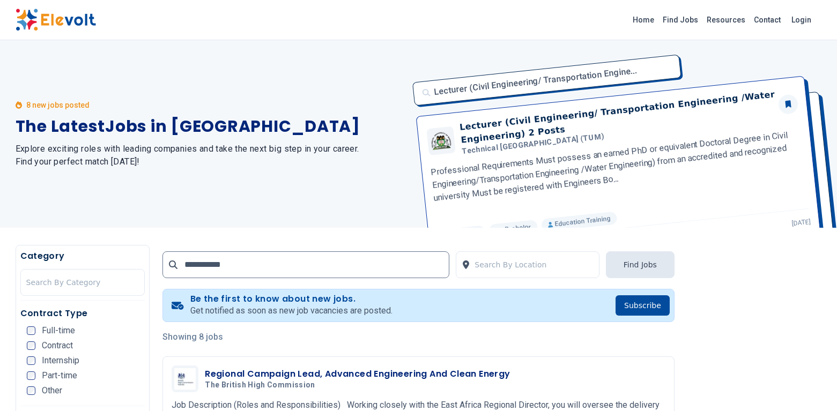  What do you see at coordinates (211, 156) in the screenshot?
I see `h2: Explore exciting roles with leading companies and take the next big step in your career. Find you...` at bounding box center [211, 156].